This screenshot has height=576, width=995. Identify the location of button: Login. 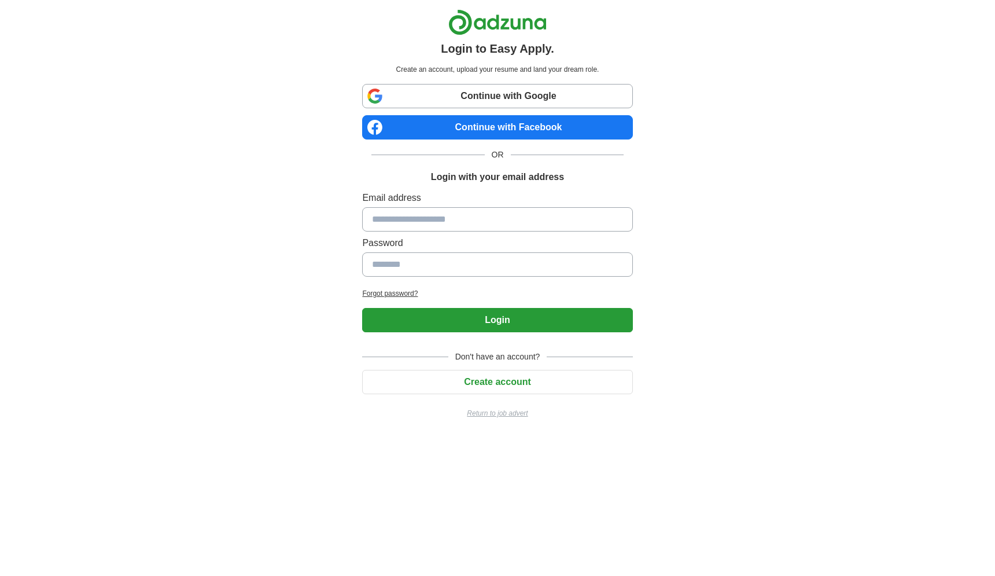
(497, 320).